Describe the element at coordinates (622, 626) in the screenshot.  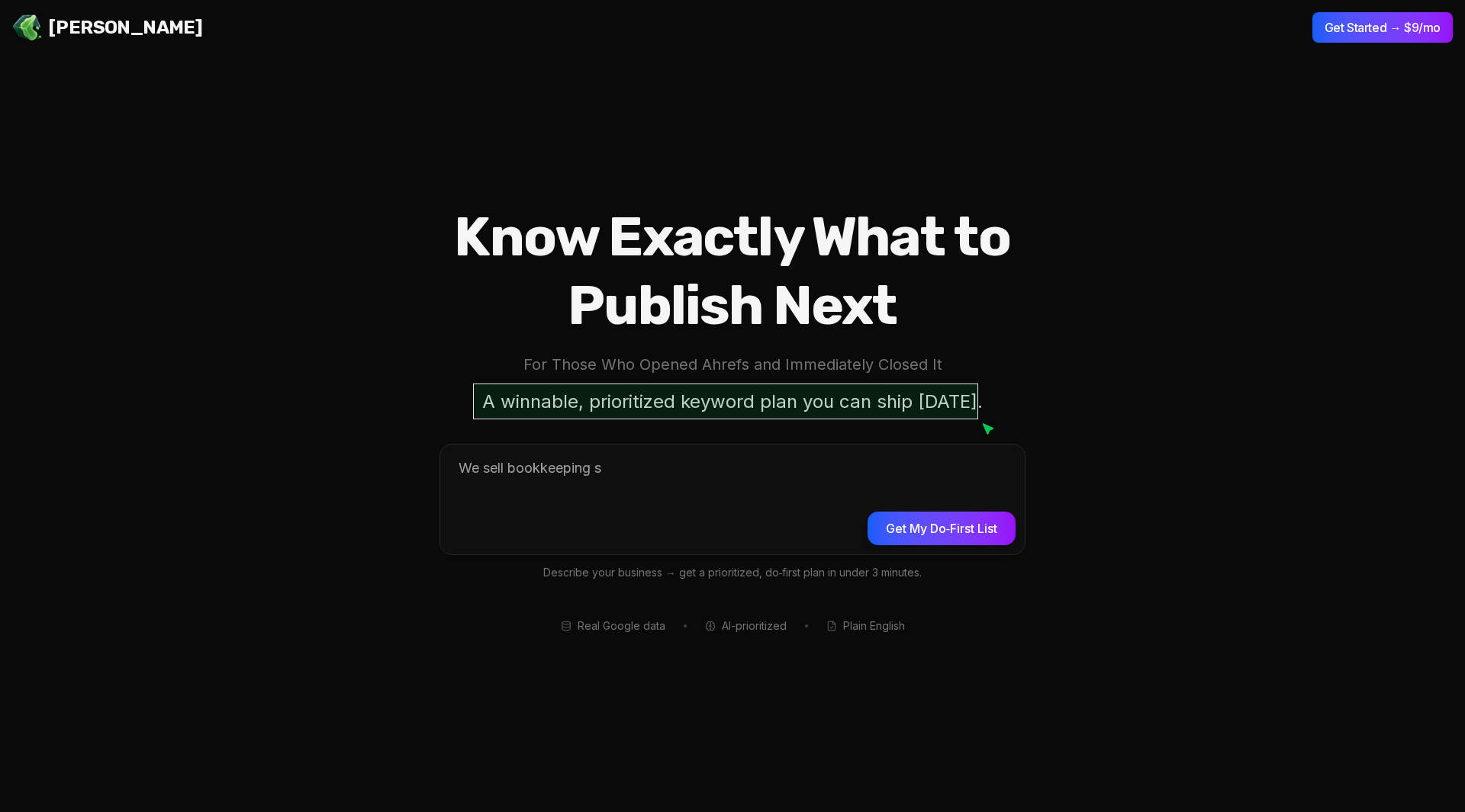
I see `span: Real Google data` at that location.